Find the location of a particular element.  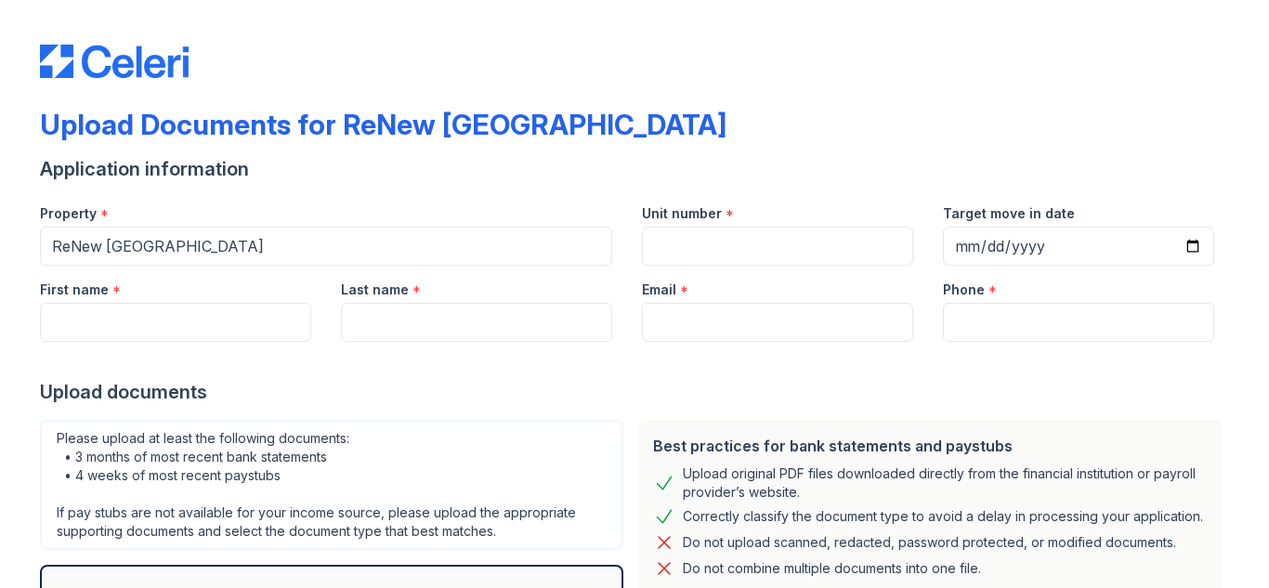

div: Please upload at least the following documents: • 3 months of most recent bank statements • 4 wee... is located at coordinates (332, 485).